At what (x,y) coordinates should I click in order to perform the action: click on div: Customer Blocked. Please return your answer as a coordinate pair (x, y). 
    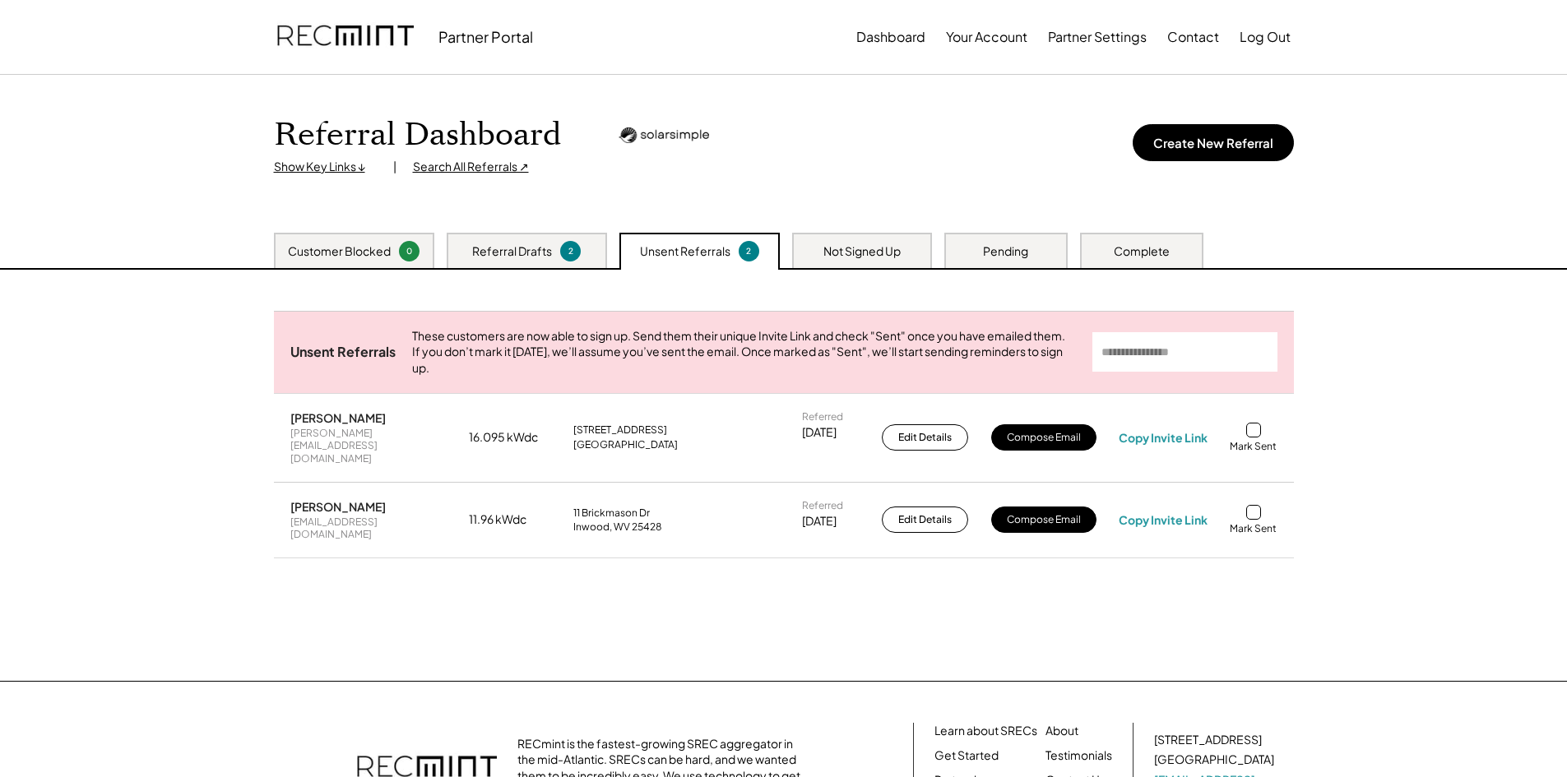
    Looking at the image, I should click on (339, 252).